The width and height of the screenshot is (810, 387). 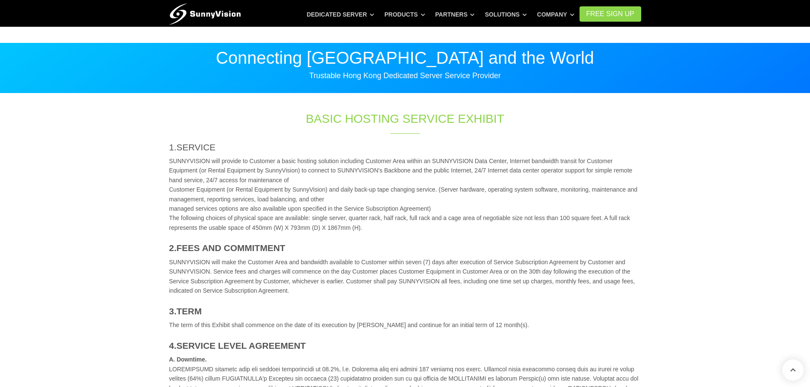 I want to click on strong: 3.TERM, so click(x=185, y=311).